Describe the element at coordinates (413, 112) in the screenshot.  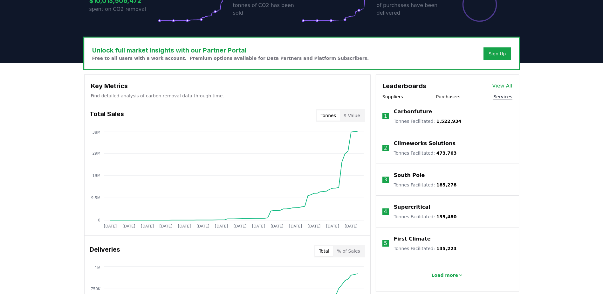
I see `p: Carbonfuture` at that location.